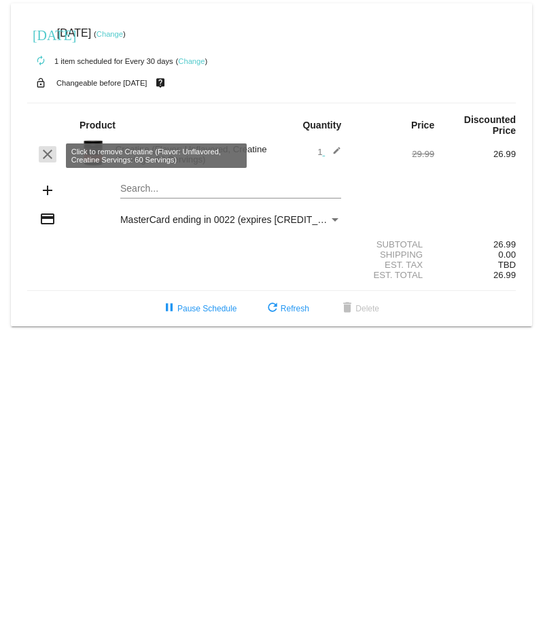 This screenshot has height=620, width=543. What do you see at coordinates (230, 189) in the screenshot?
I see `input: Search...` at bounding box center [230, 189].